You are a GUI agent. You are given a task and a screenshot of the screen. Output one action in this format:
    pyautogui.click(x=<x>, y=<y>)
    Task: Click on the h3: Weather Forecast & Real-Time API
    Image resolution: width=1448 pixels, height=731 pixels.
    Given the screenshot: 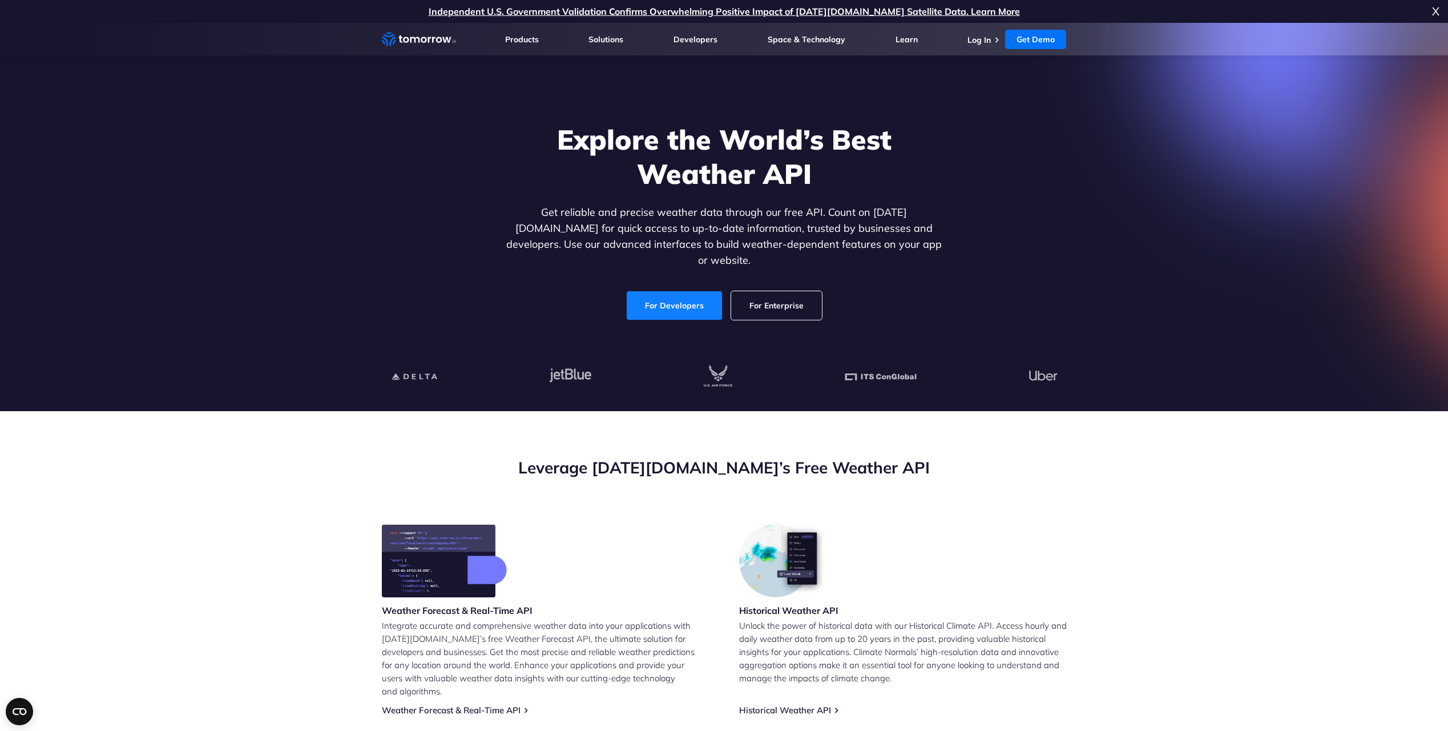 What is the action you would take?
    pyautogui.click(x=457, y=610)
    